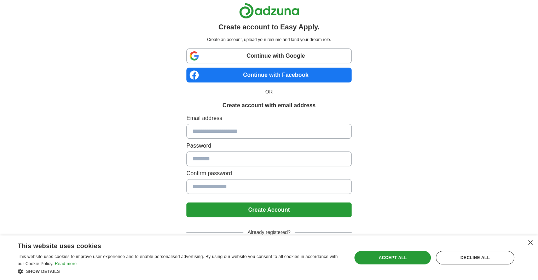  What do you see at coordinates (180, 271) in the screenshot?
I see `div: Show details` at bounding box center [180, 271].